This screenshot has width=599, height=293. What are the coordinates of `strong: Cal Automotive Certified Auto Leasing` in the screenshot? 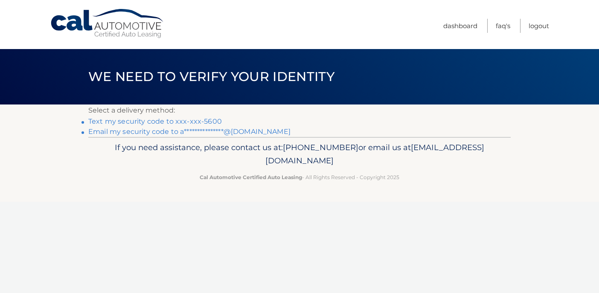 It's located at (251, 177).